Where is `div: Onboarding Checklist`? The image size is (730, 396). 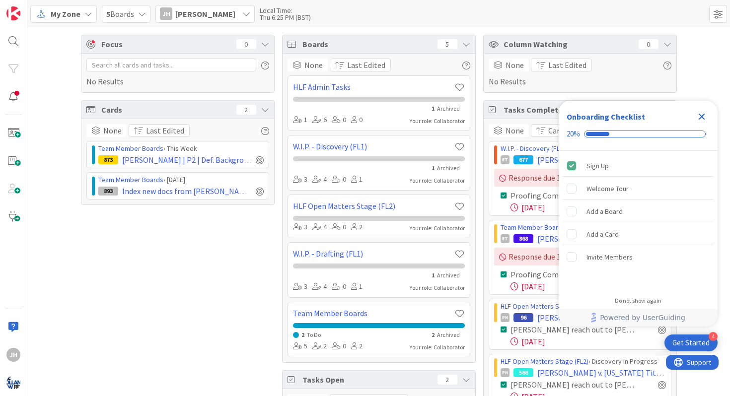 div: Onboarding Checklist is located at coordinates (606, 117).